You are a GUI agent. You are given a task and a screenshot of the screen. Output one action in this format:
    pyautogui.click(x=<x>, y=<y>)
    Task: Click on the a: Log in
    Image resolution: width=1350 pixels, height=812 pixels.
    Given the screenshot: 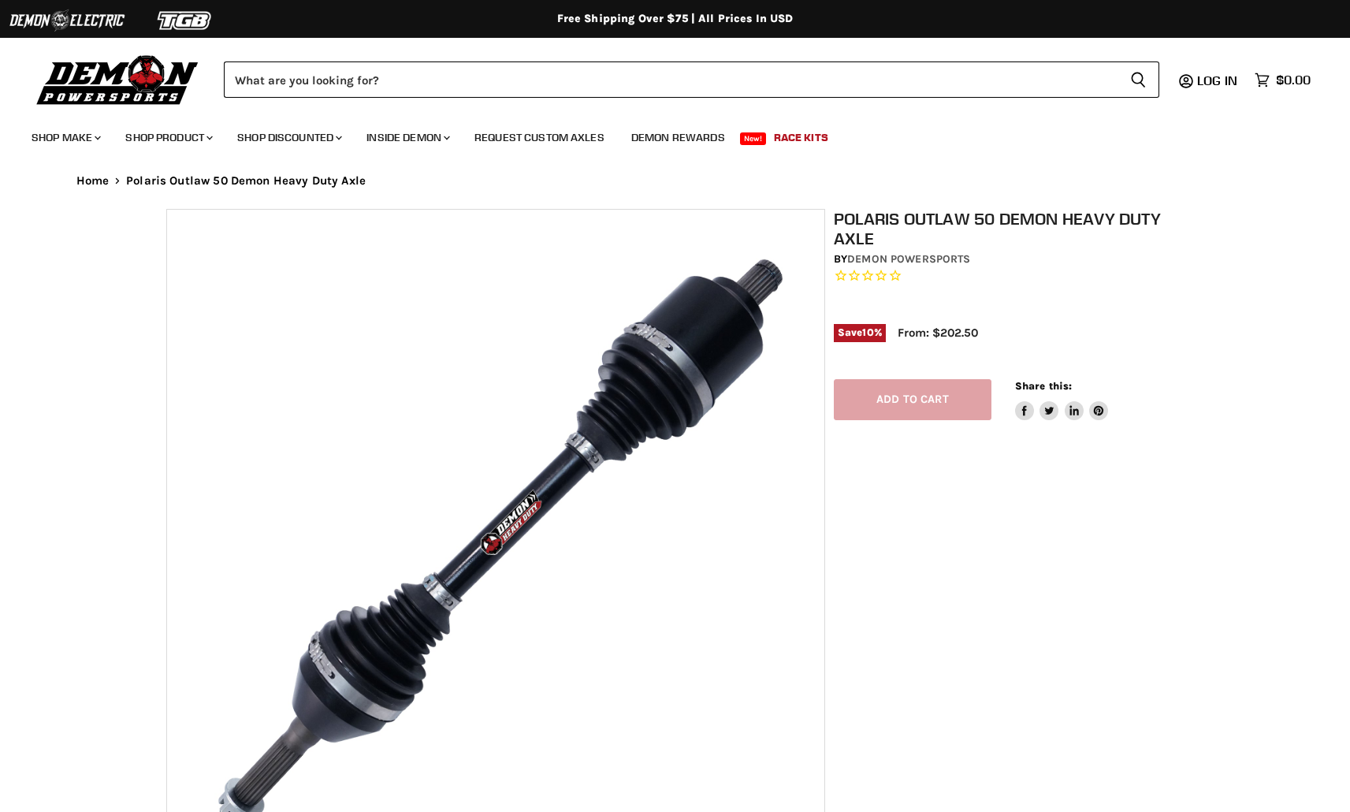 What is the action you would take?
    pyautogui.click(x=1219, y=80)
    